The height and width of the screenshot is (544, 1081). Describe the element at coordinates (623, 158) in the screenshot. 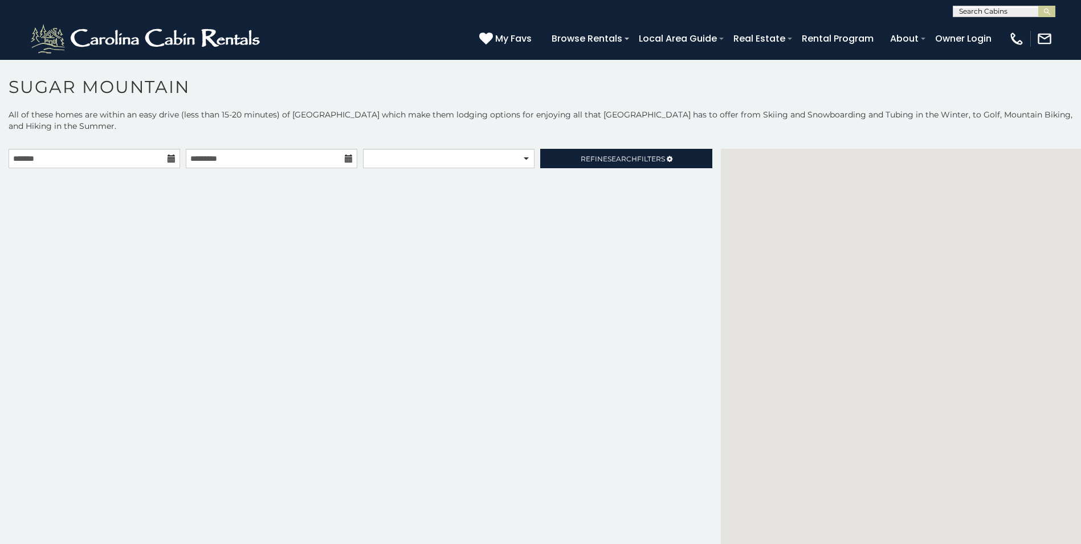

I see `span: Refine Filters` at that location.